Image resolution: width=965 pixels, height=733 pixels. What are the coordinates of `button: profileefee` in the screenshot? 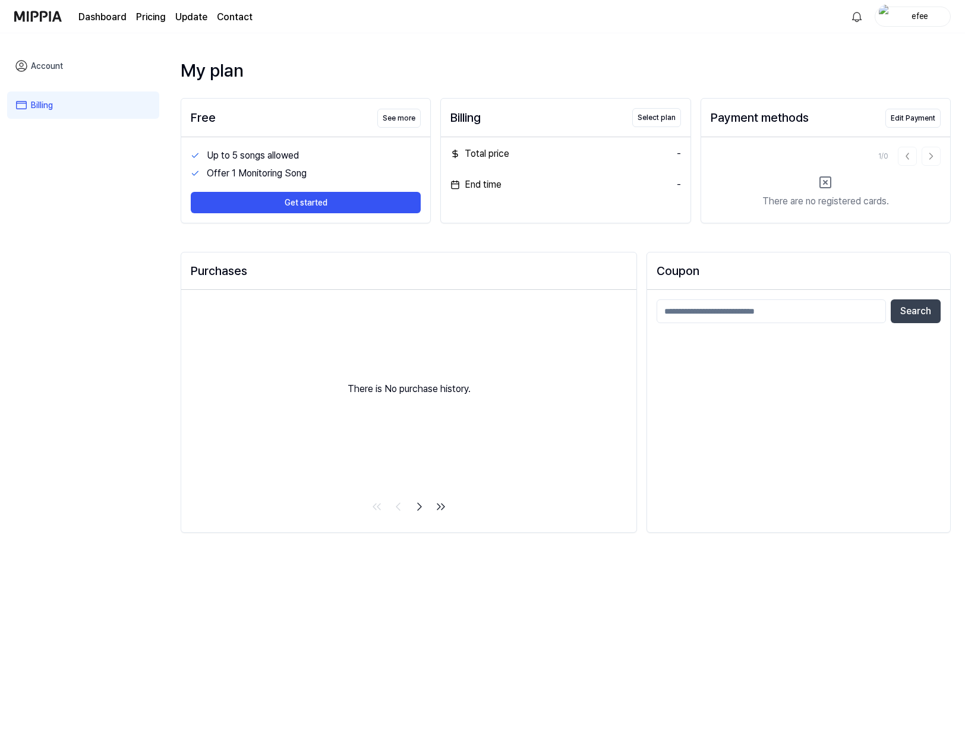 It's located at (912, 17).